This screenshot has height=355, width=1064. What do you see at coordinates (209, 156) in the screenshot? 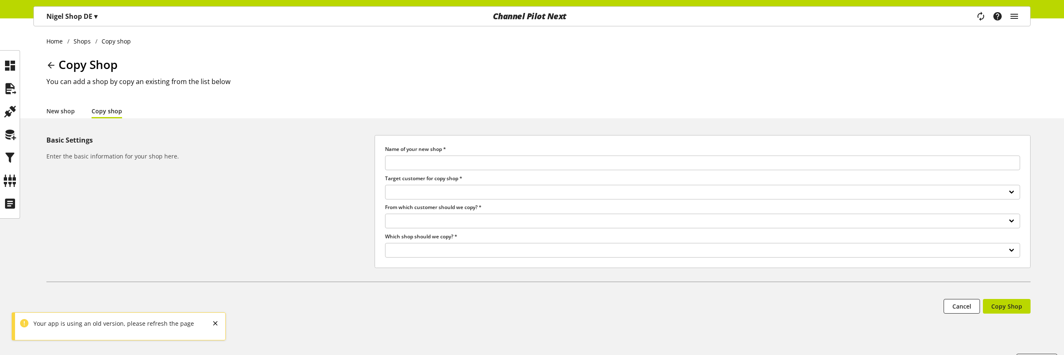
I see `h6: Enter the basic information for your shop here.` at bounding box center [209, 156].